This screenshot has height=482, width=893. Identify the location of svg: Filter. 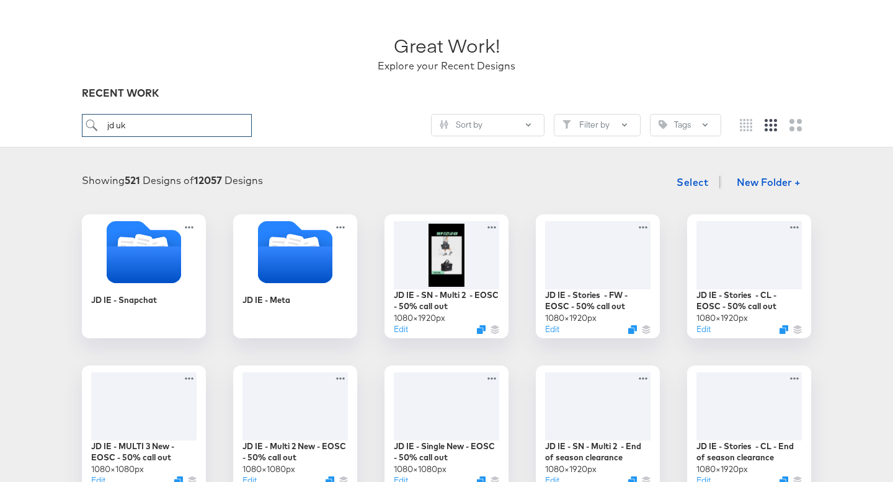
(567, 125).